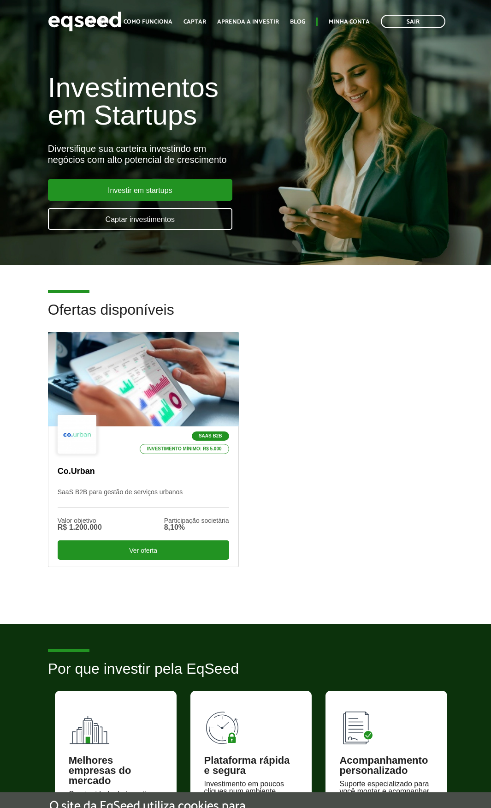 The width and height of the screenshot is (491, 808). Describe the element at coordinates (143, 550) in the screenshot. I see `div: Ver oferta` at that location.